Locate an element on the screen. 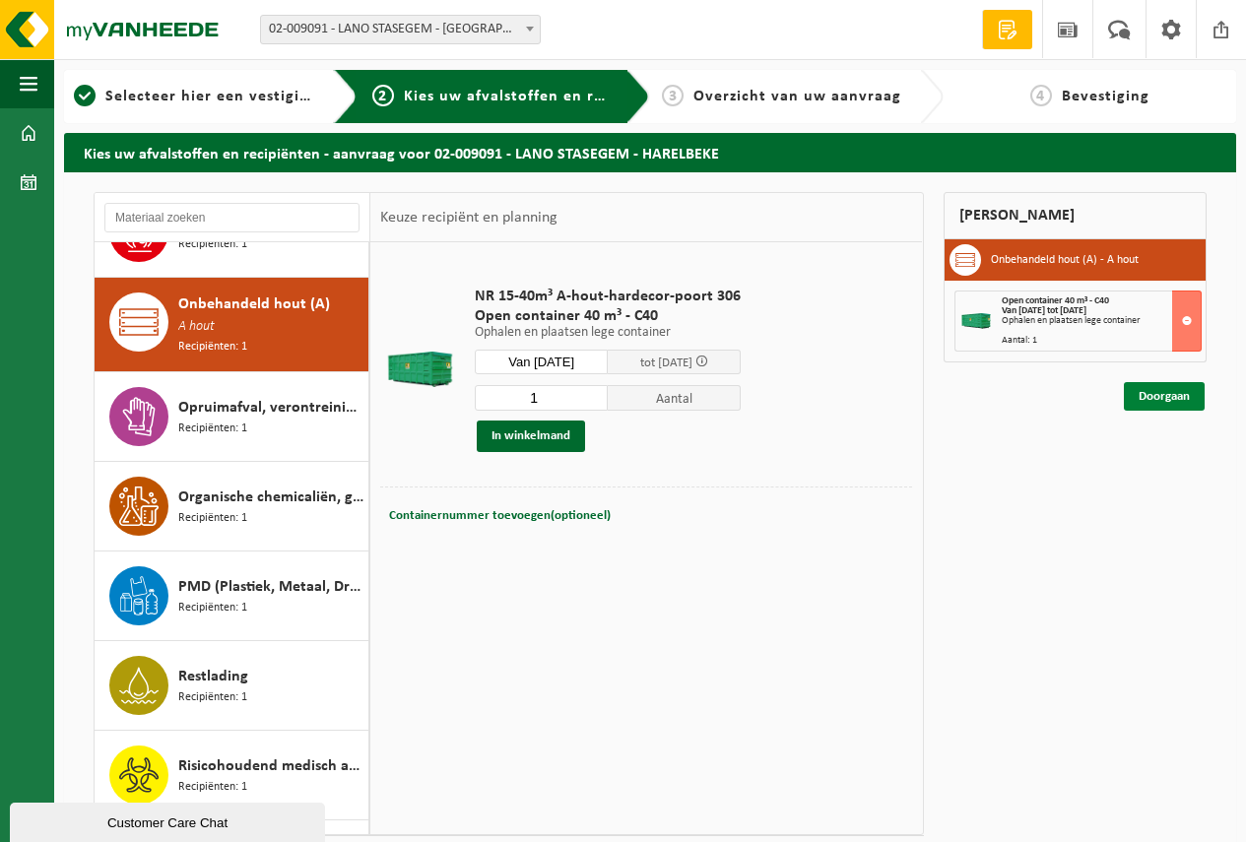 This screenshot has width=1246, height=842. a: 1Selecteer hier een vestiging is located at coordinates (196, 97).